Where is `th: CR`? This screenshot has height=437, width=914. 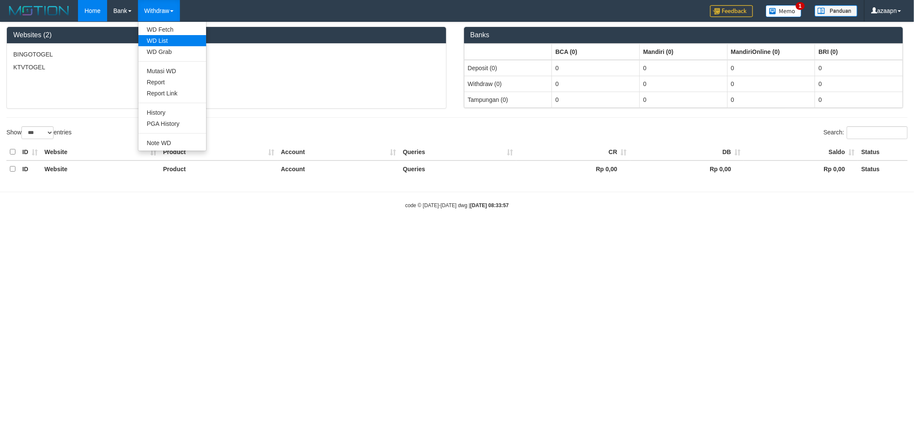 th: CR is located at coordinates (573, 152).